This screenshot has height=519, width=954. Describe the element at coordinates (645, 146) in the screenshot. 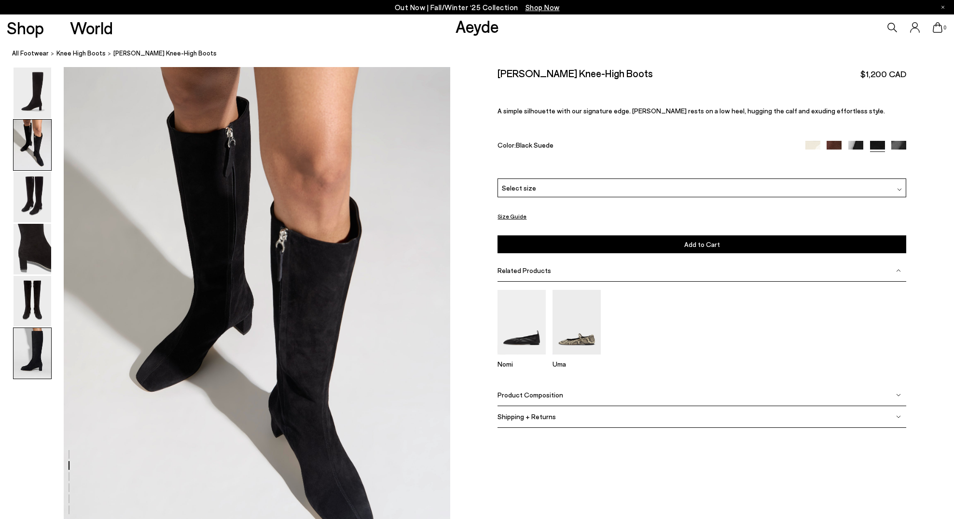

I see `div: Color:` at that location.